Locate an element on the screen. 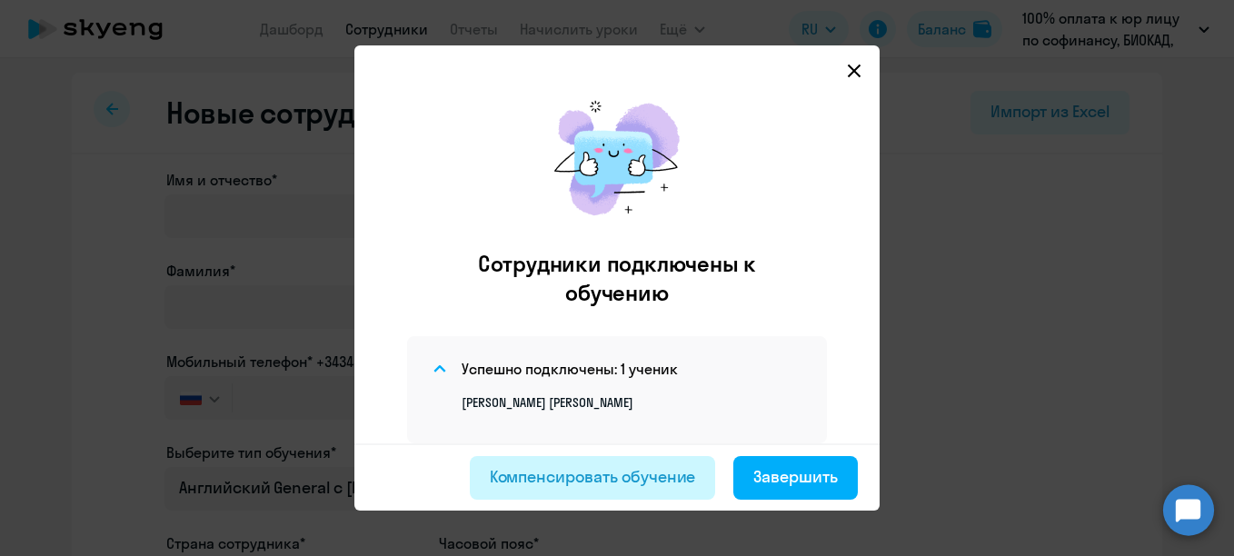 The width and height of the screenshot is (1234, 556). h4: Успешно подключены: 1 ученик is located at coordinates (570, 369).